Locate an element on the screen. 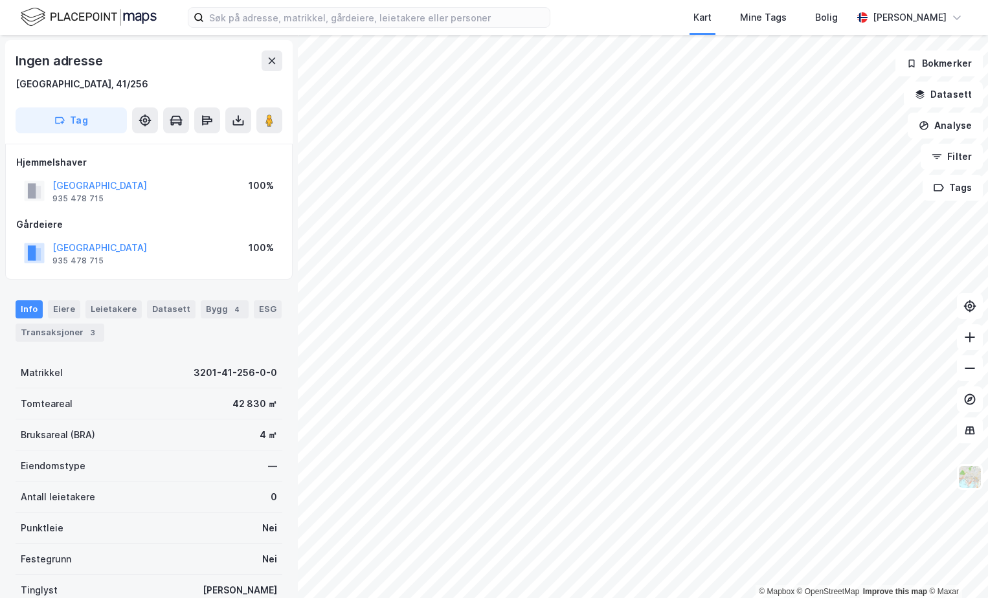 The width and height of the screenshot is (988, 598). div: Bygg is located at coordinates (225, 309).